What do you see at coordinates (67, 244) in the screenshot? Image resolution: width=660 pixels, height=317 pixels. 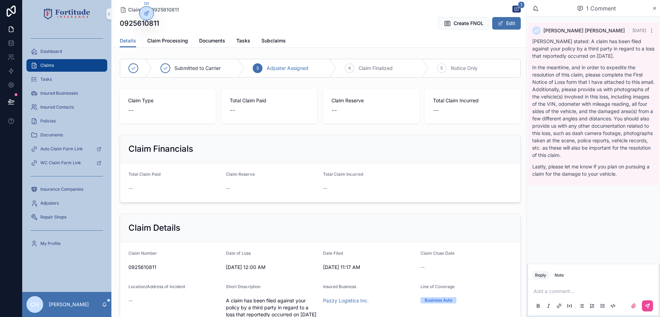 I see `a: My Profile` at bounding box center [67, 244].